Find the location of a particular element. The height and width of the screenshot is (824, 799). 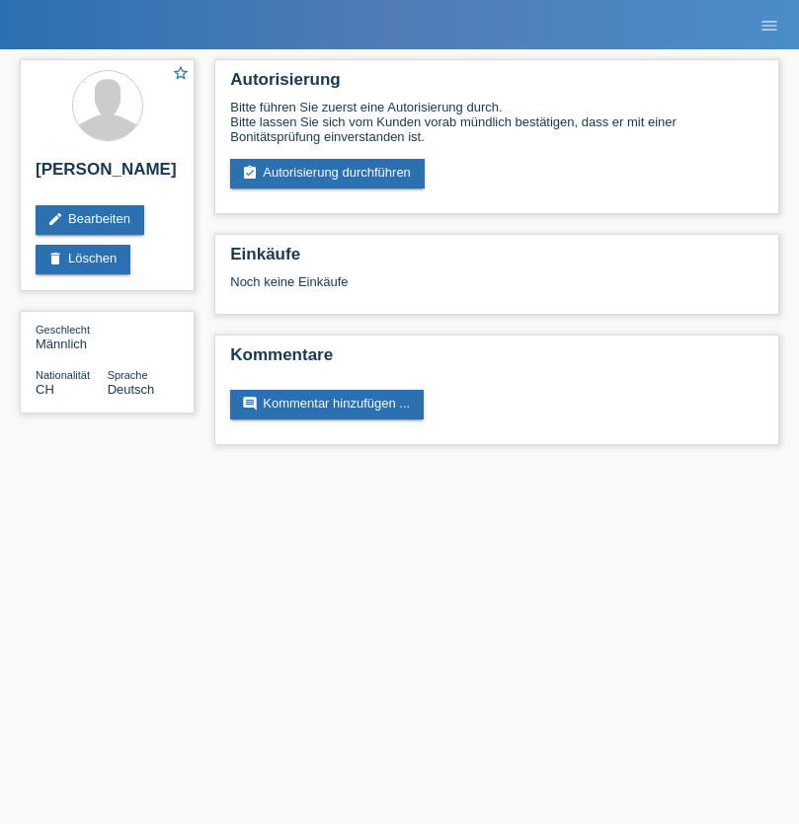

h2: Einkäufe is located at coordinates (496, 260).